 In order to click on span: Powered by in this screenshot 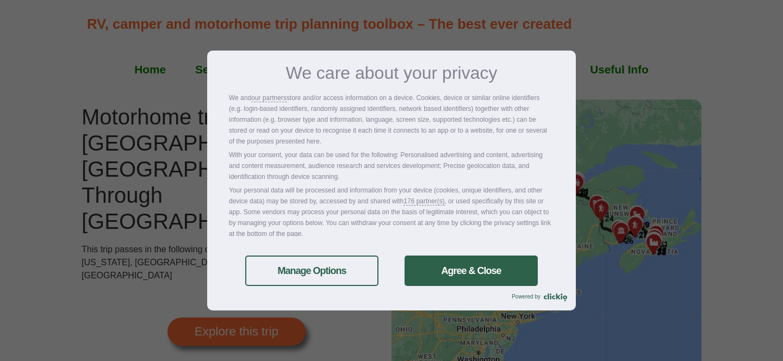, I will do `click(527, 296)`.